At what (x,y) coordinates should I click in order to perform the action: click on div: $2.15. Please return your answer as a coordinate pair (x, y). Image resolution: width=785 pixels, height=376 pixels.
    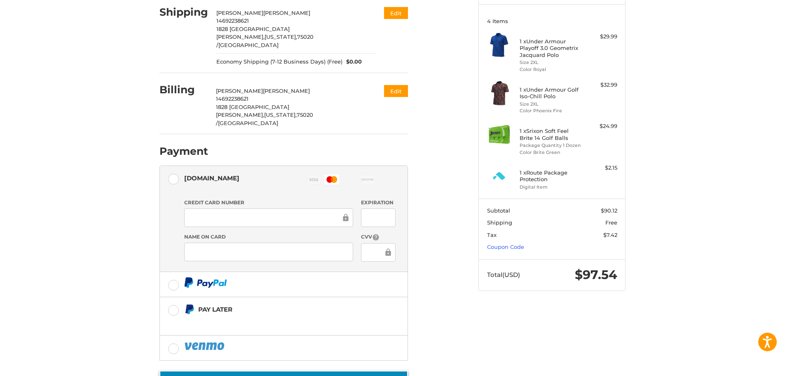
    Looking at the image, I should click on (601, 168).